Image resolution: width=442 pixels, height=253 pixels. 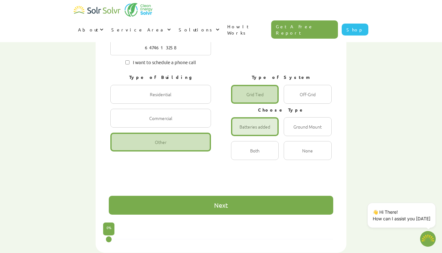 What do you see at coordinates (305, 29) in the screenshot?
I see `a: Get A Free Report` at bounding box center [305, 29].